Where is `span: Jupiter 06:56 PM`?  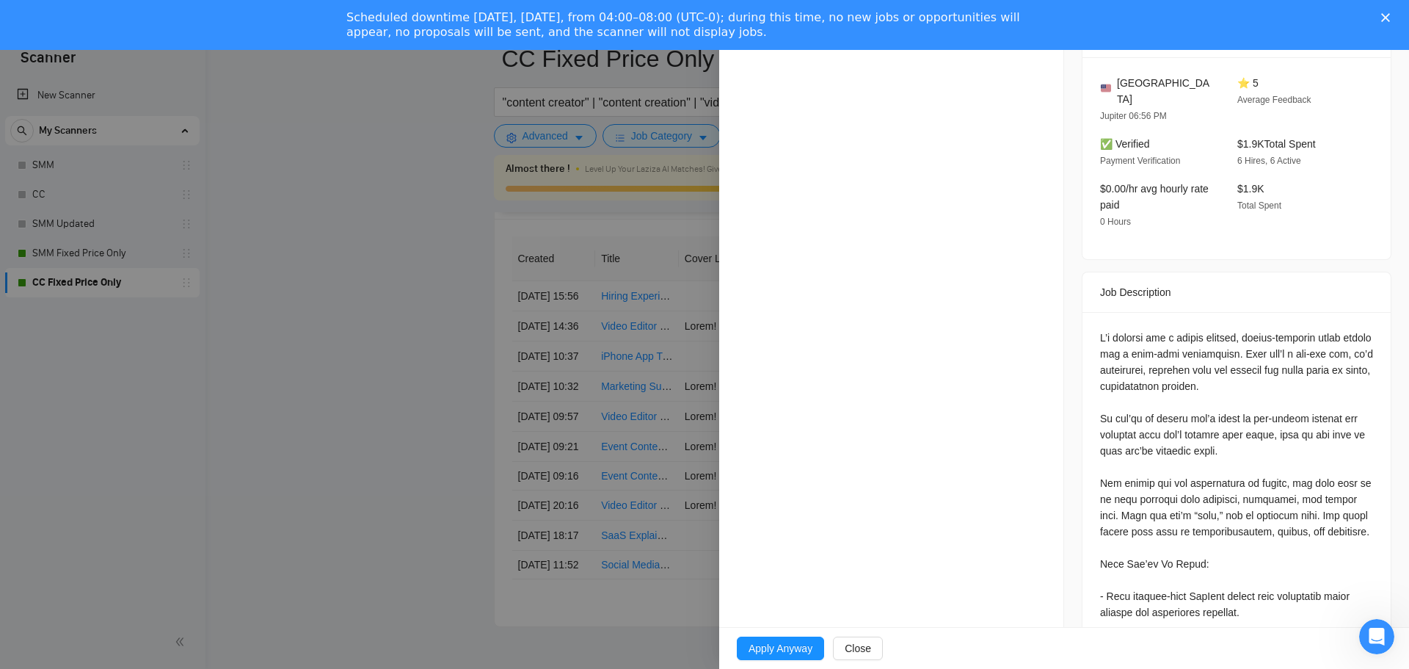
span: Jupiter 06:56 PM is located at coordinates (1133, 116).